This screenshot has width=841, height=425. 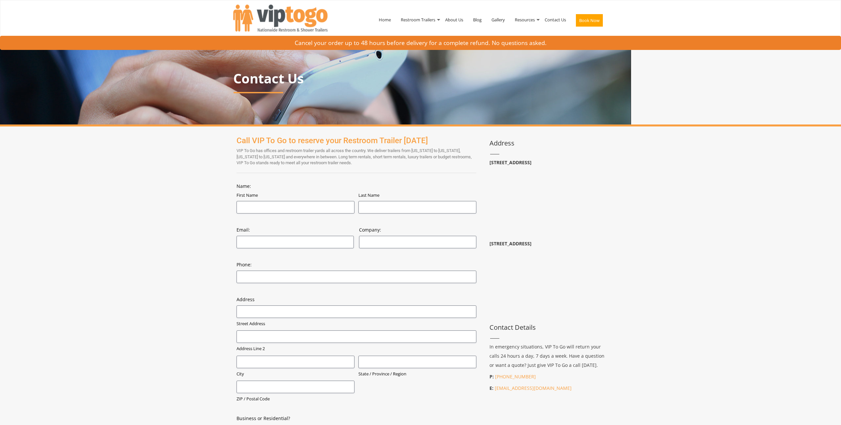 I want to click on img: VIPTOGO, so click(x=280, y=18).